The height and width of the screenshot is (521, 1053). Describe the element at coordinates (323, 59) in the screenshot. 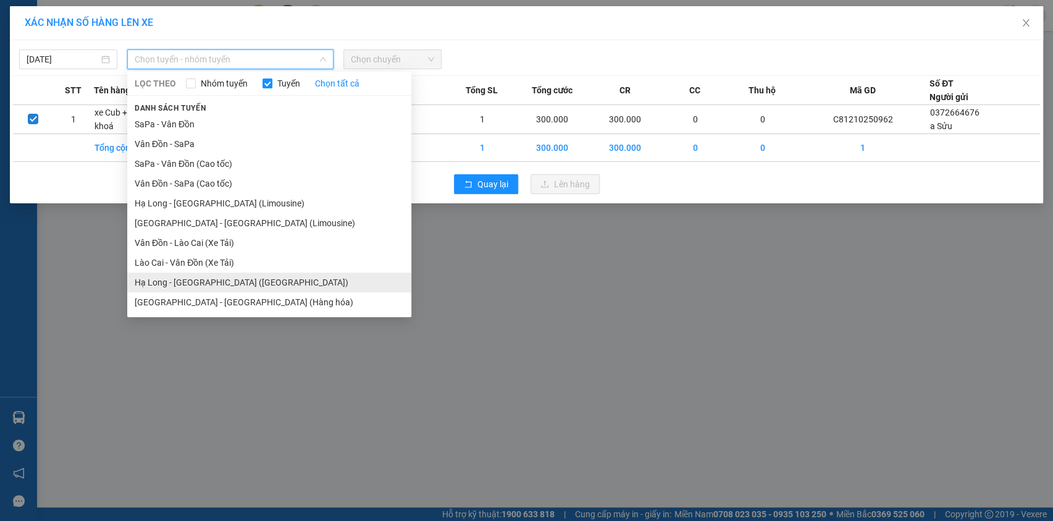

I see `span: down` at that location.